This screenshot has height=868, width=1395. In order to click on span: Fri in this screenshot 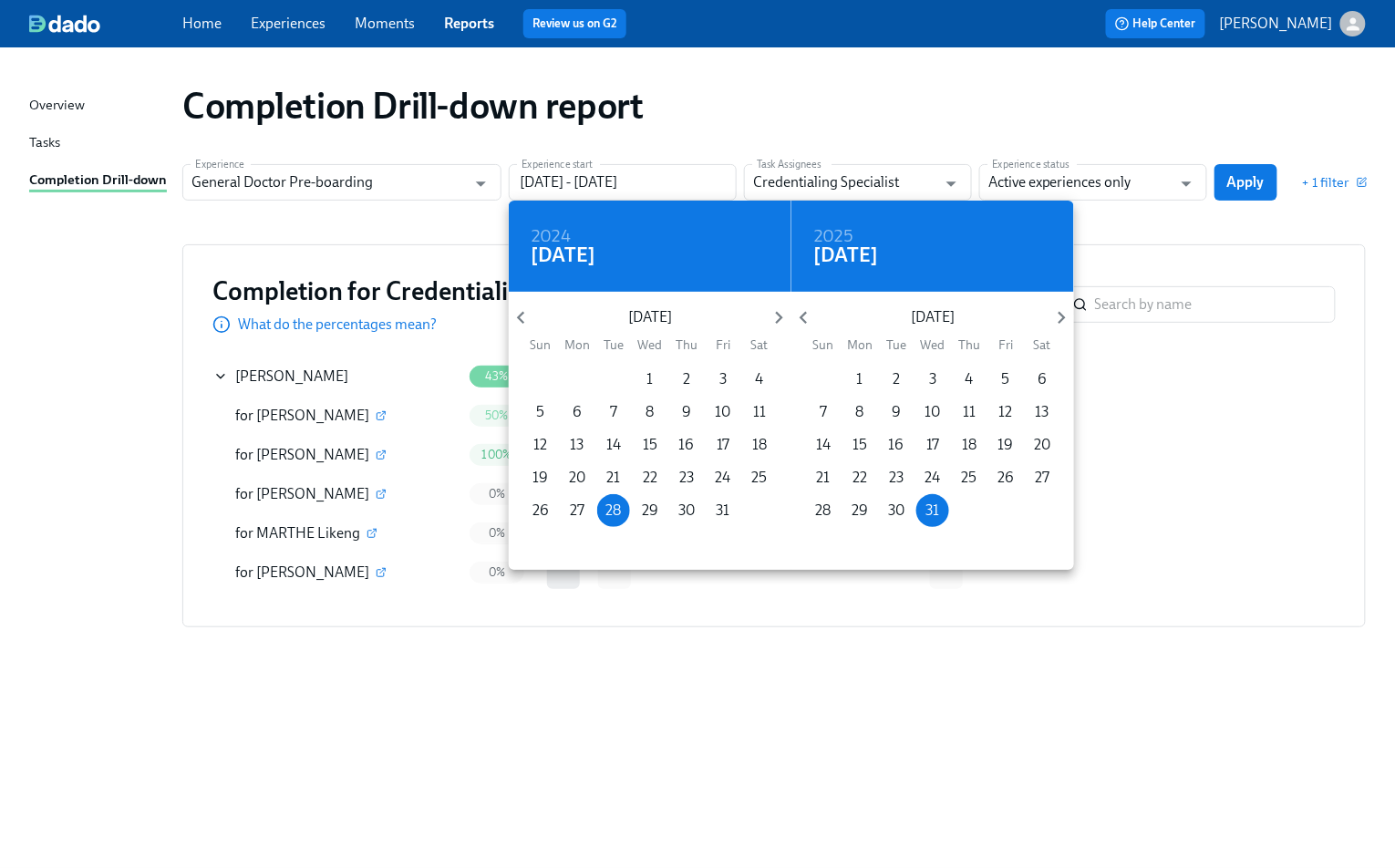, I will do `click(723, 345)`.